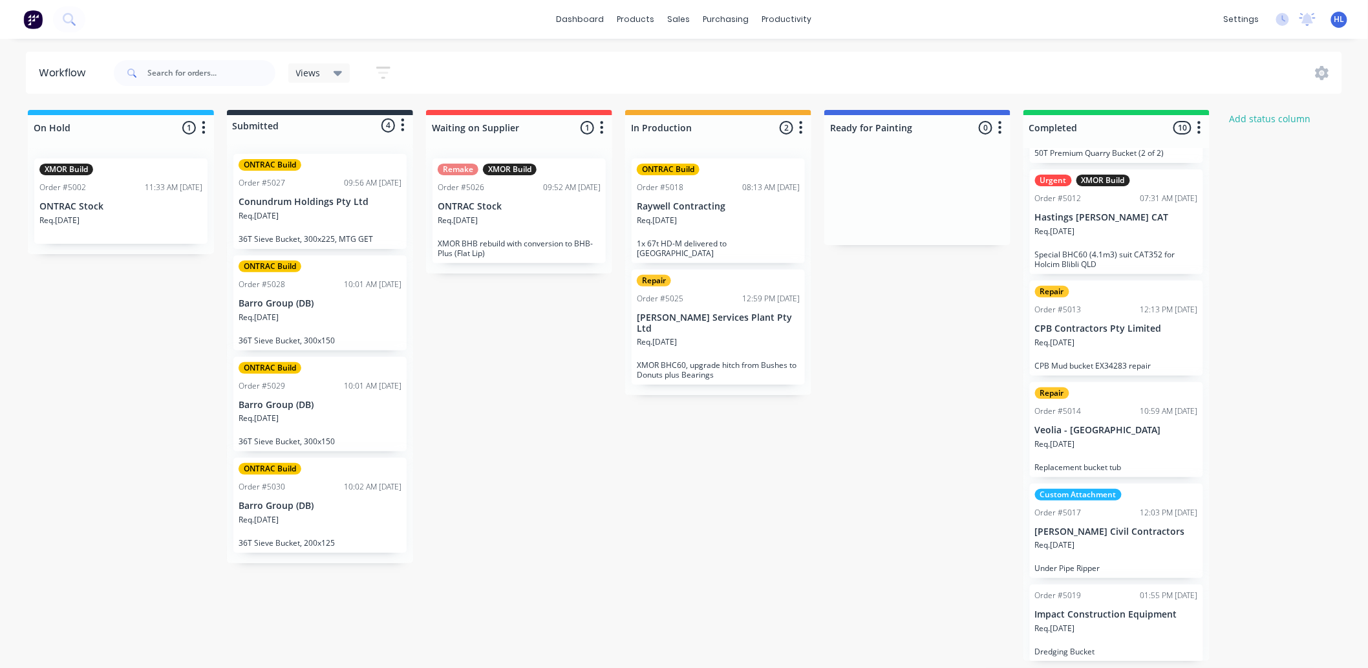 The width and height of the screenshot is (1368, 668). What do you see at coordinates (1241, 19) in the screenshot?
I see `div: settings` at bounding box center [1241, 19].